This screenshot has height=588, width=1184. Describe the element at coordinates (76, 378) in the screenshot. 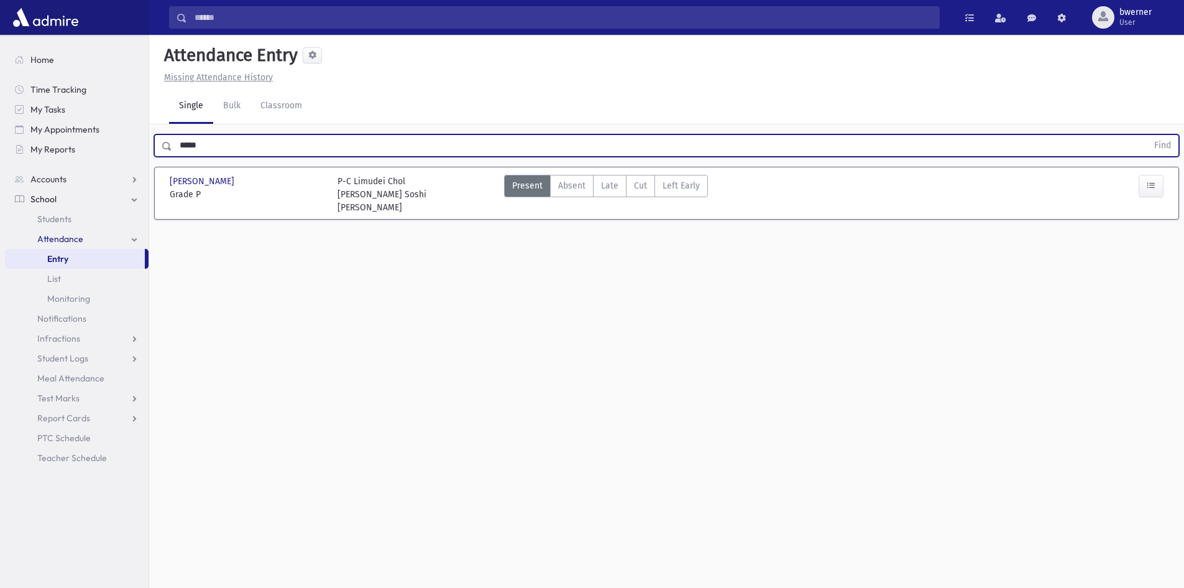

I see `a: Meal Attendance` at that location.